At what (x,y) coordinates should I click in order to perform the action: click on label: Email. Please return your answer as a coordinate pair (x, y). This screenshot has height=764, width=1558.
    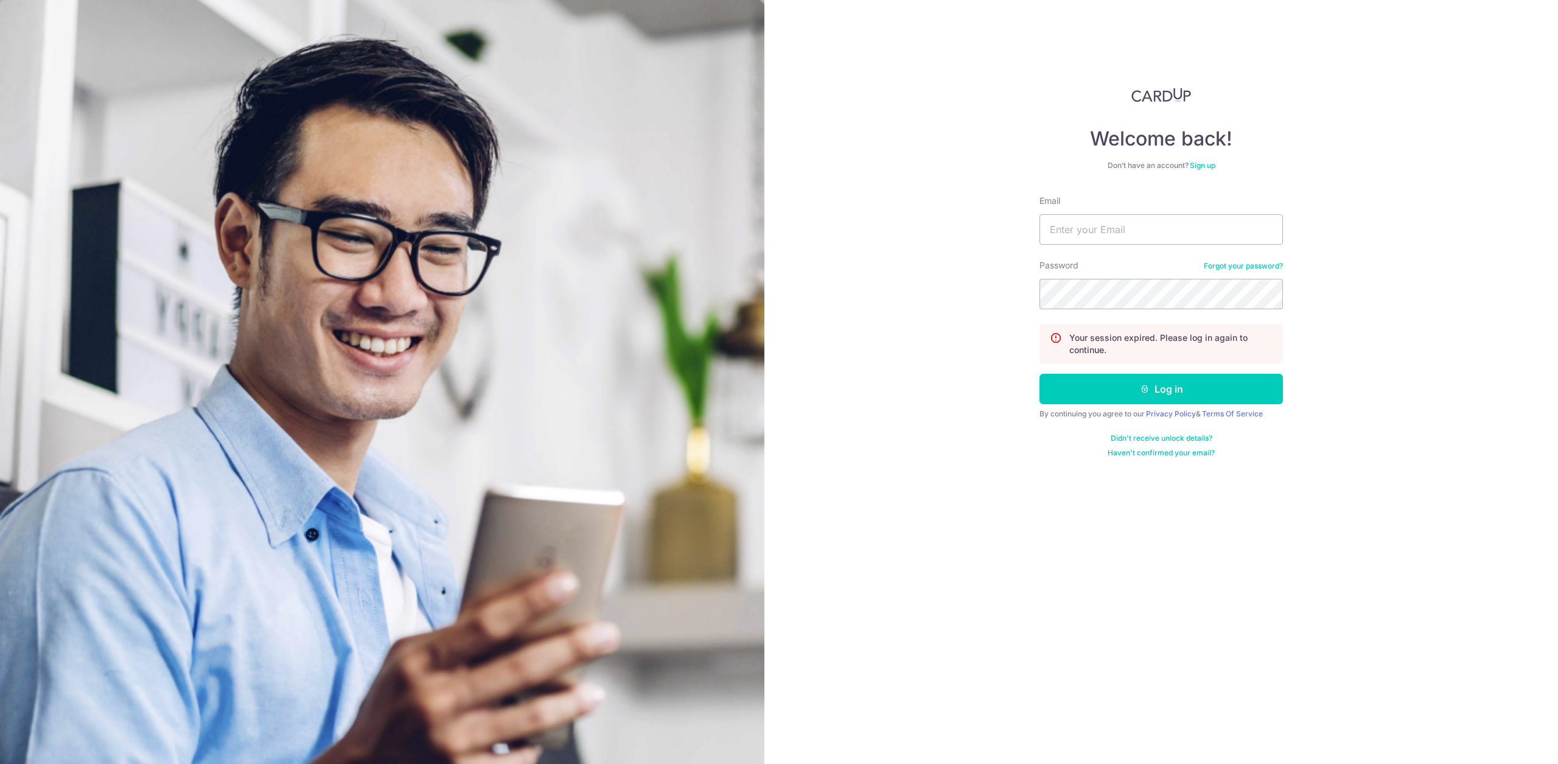
    Looking at the image, I should click on (1050, 201).